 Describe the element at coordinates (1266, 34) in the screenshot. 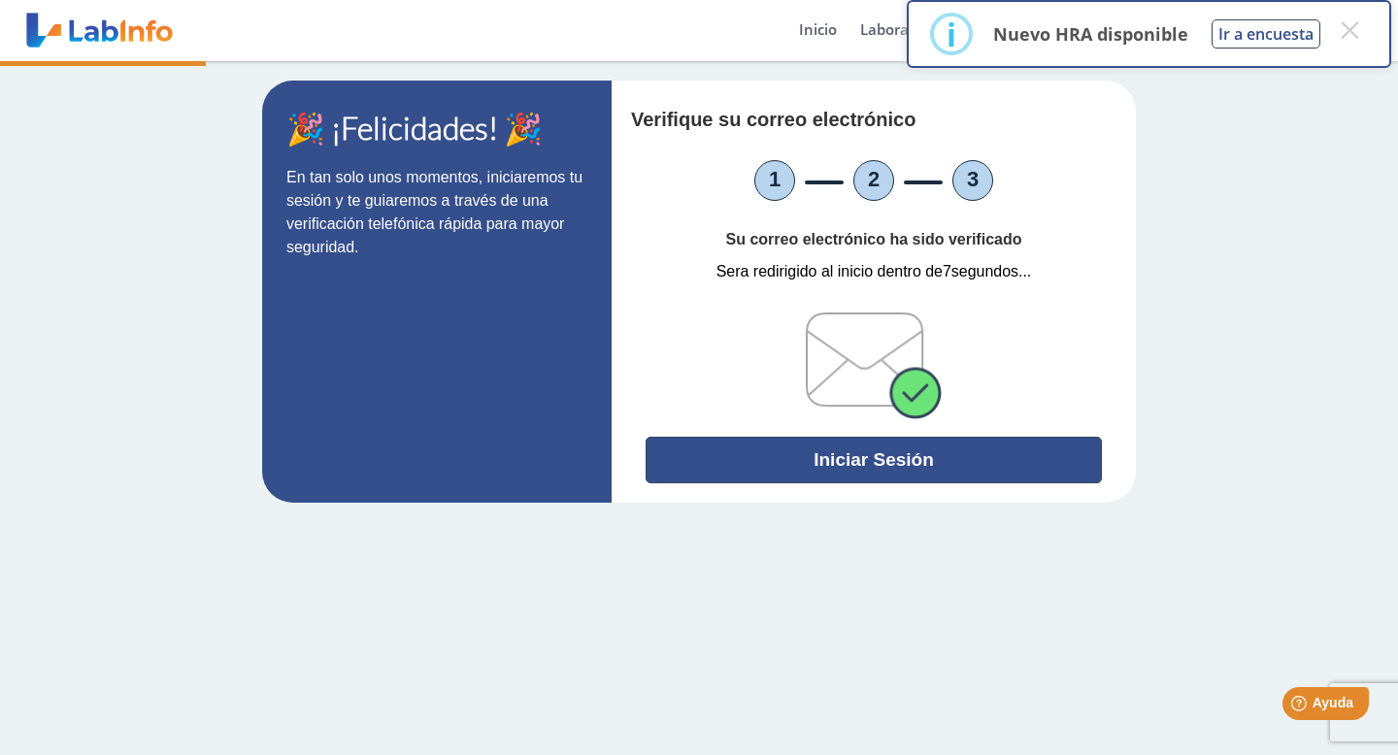

I see `button: Ir a encuesta` at that location.